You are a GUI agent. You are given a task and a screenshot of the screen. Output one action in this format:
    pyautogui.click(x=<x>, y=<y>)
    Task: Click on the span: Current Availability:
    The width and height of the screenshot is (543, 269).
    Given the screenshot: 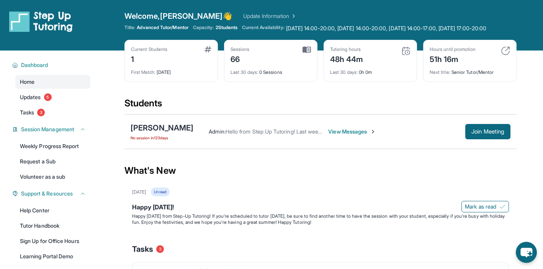 What is the action you would take?
    pyautogui.click(x=263, y=28)
    